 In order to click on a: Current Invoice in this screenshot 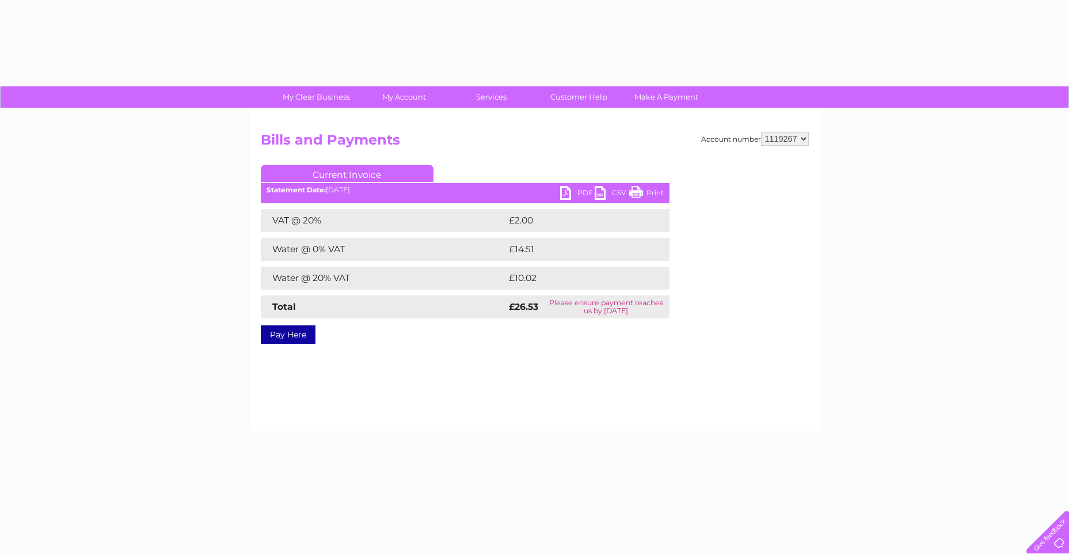, I will do `click(347, 173)`.